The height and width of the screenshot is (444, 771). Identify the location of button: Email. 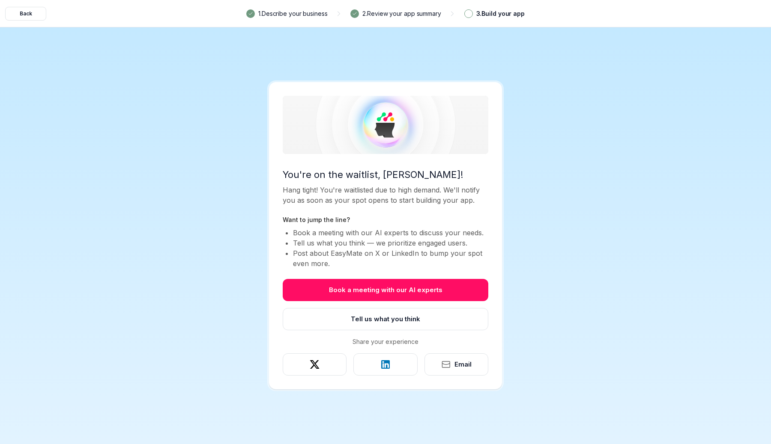
(456, 365).